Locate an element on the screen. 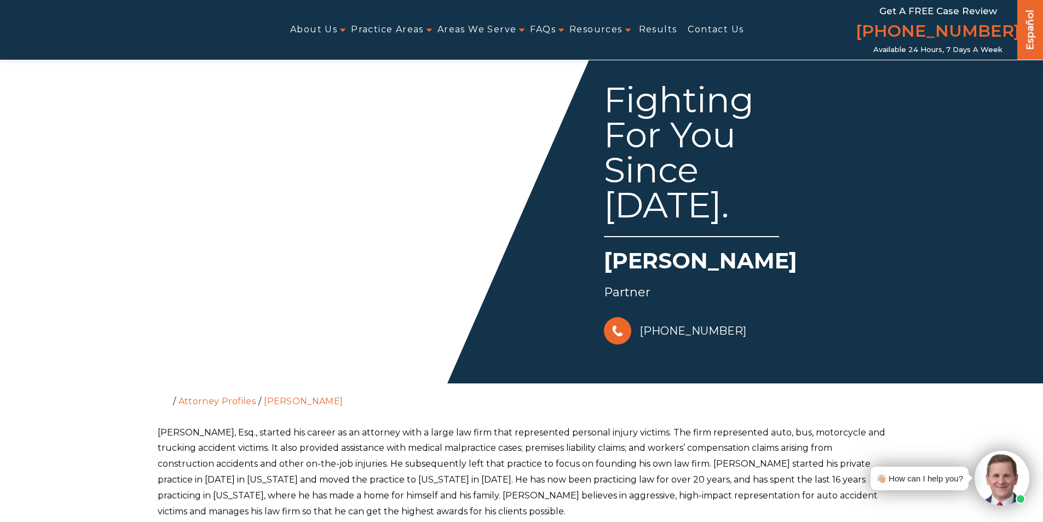 This screenshot has width=1043, height=522. a: Home is located at coordinates (165, 400).